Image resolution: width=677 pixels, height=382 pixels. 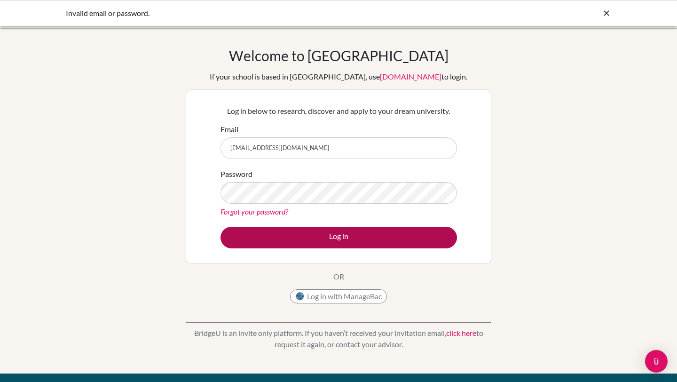 What do you see at coordinates (254, 211) in the screenshot?
I see `a: Forgot your password?` at bounding box center [254, 211].